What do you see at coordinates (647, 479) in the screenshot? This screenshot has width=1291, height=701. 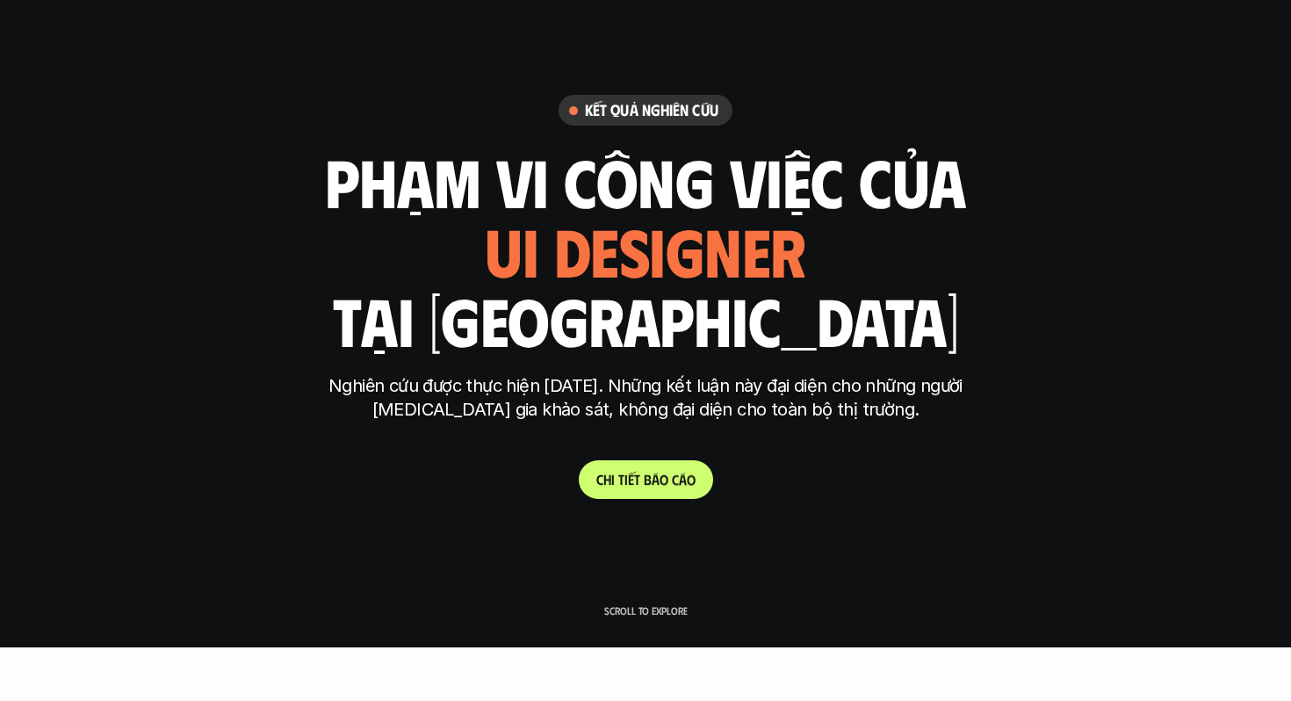 I see `span: b` at bounding box center [647, 479].